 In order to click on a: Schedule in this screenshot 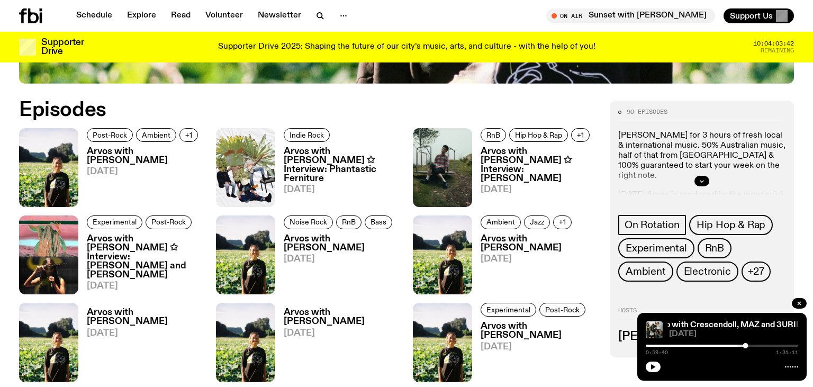, I will do `click(94, 16)`.